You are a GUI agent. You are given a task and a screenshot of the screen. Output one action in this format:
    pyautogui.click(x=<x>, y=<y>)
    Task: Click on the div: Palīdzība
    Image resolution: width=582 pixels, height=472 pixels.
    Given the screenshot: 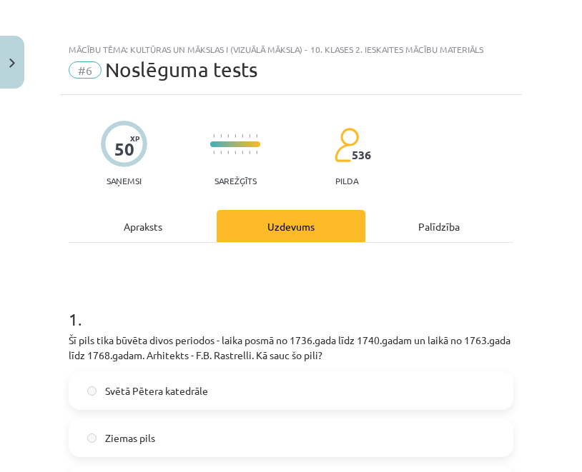 What is the action you would take?
    pyautogui.click(x=439, y=226)
    